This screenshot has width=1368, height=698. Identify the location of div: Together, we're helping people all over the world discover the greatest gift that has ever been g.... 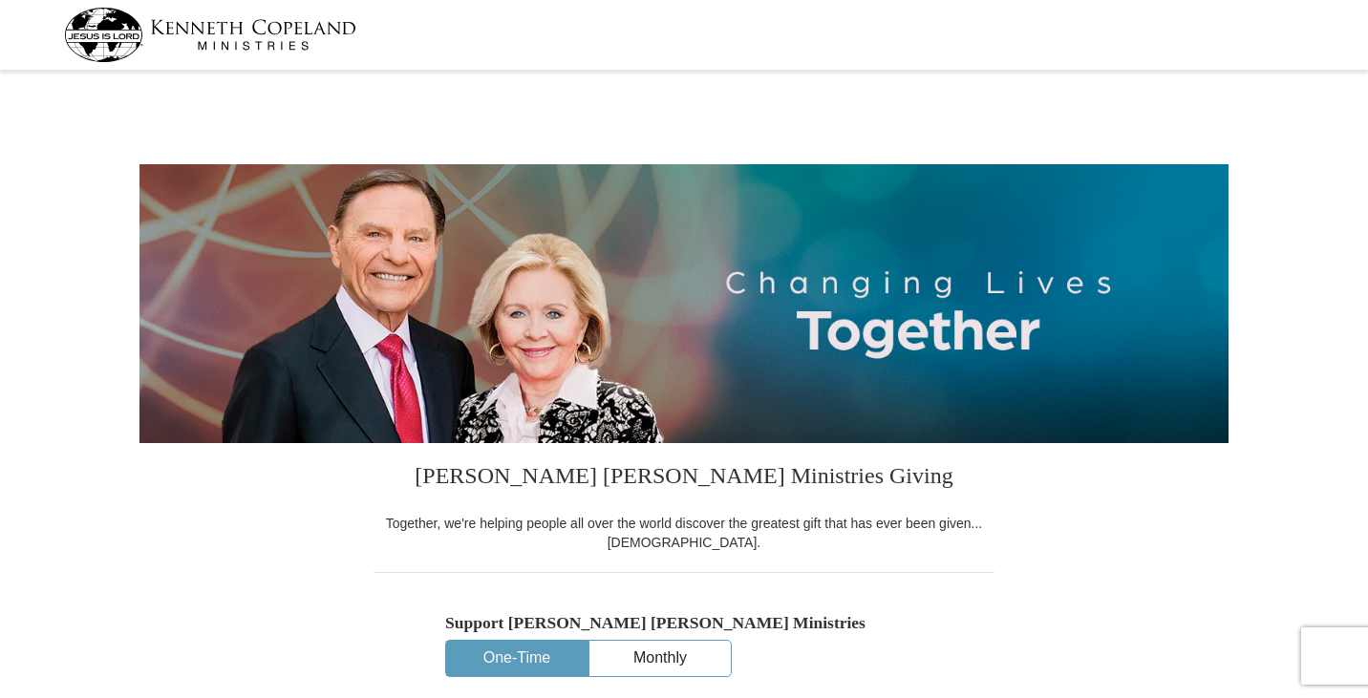
(684, 533).